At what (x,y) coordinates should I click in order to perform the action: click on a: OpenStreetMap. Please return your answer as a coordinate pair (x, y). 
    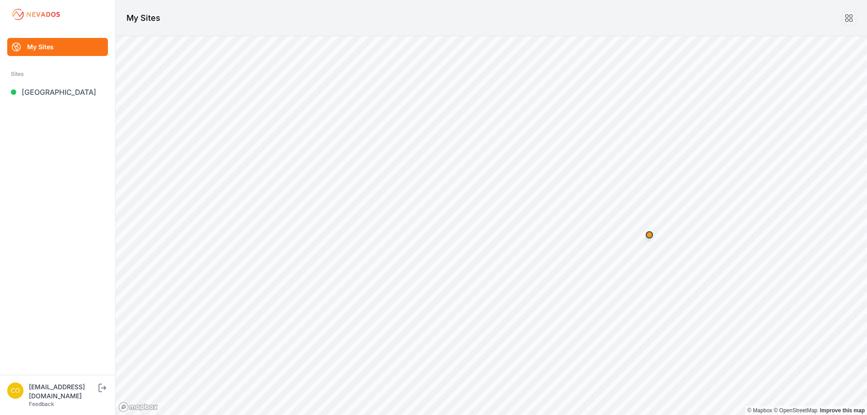
    Looking at the image, I should click on (795, 411).